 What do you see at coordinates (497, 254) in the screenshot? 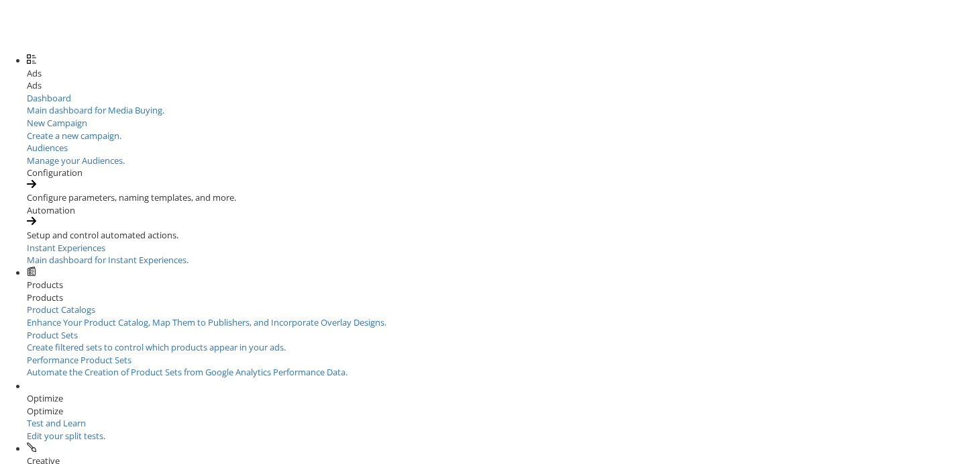
I see `a: Instant ExperiencesMain dashboard for Instant Experiences.` at bounding box center [497, 254].